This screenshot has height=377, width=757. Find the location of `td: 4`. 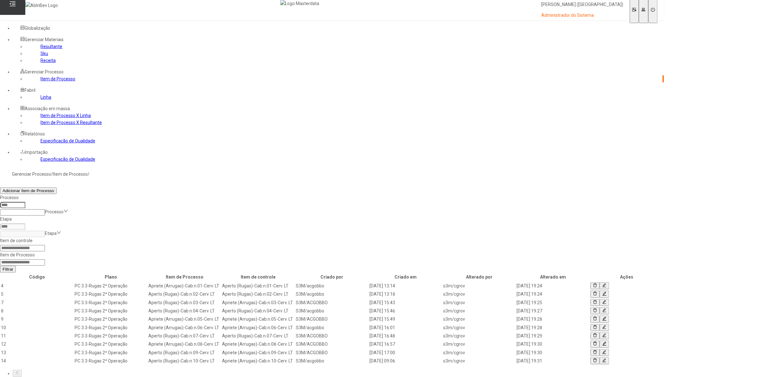

td: 4 is located at coordinates (37, 286).